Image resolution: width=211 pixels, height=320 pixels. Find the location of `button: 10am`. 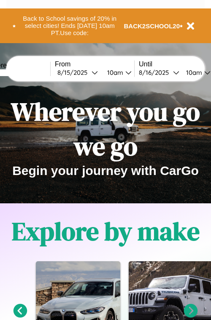

button: 10am is located at coordinates (118, 72).